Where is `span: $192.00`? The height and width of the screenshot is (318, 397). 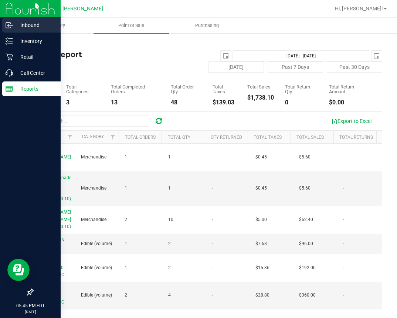
span: $192.00 is located at coordinates (307, 267).